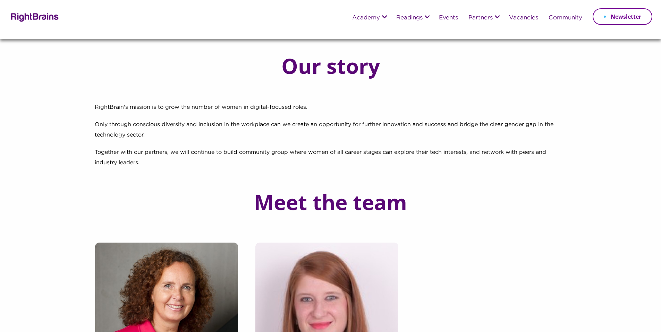  What do you see at coordinates (524, 18) in the screenshot?
I see `a: Vacancies` at bounding box center [524, 18].